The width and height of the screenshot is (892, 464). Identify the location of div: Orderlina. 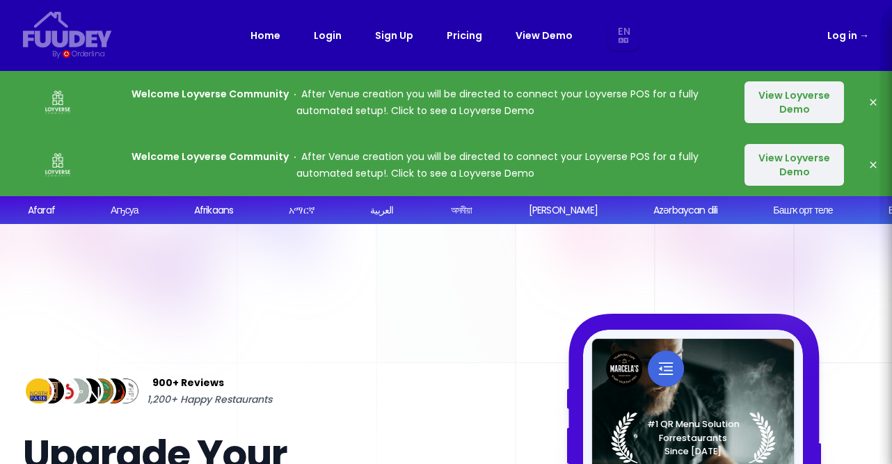
(88, 54).